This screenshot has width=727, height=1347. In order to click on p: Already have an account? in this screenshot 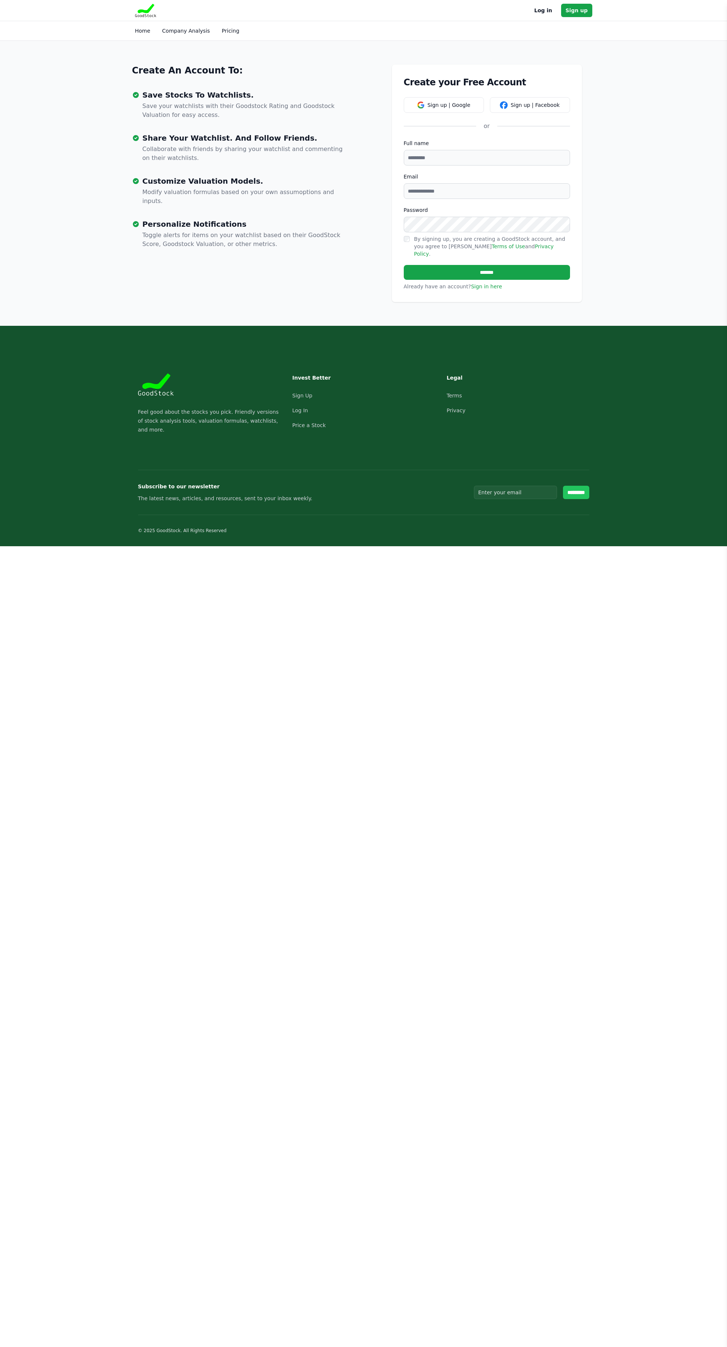, I will do `click(487, 286)`.